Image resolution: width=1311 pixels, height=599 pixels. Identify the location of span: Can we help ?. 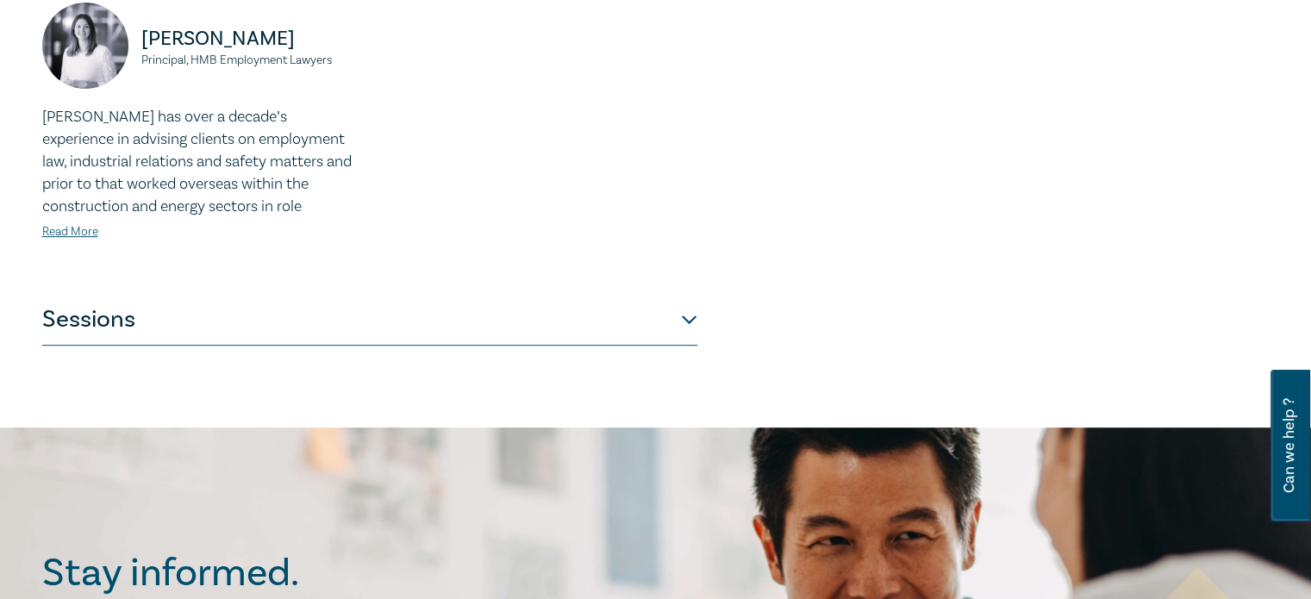
(1289, 446).